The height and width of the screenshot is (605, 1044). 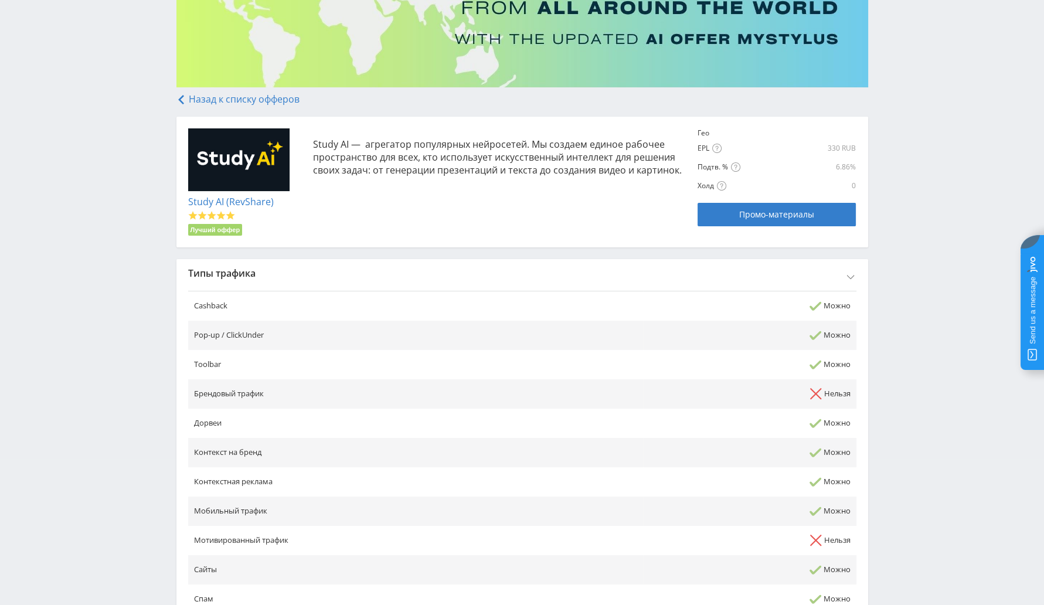 I want to click on td: Мобильный трафик, so click(x=416, y=511).